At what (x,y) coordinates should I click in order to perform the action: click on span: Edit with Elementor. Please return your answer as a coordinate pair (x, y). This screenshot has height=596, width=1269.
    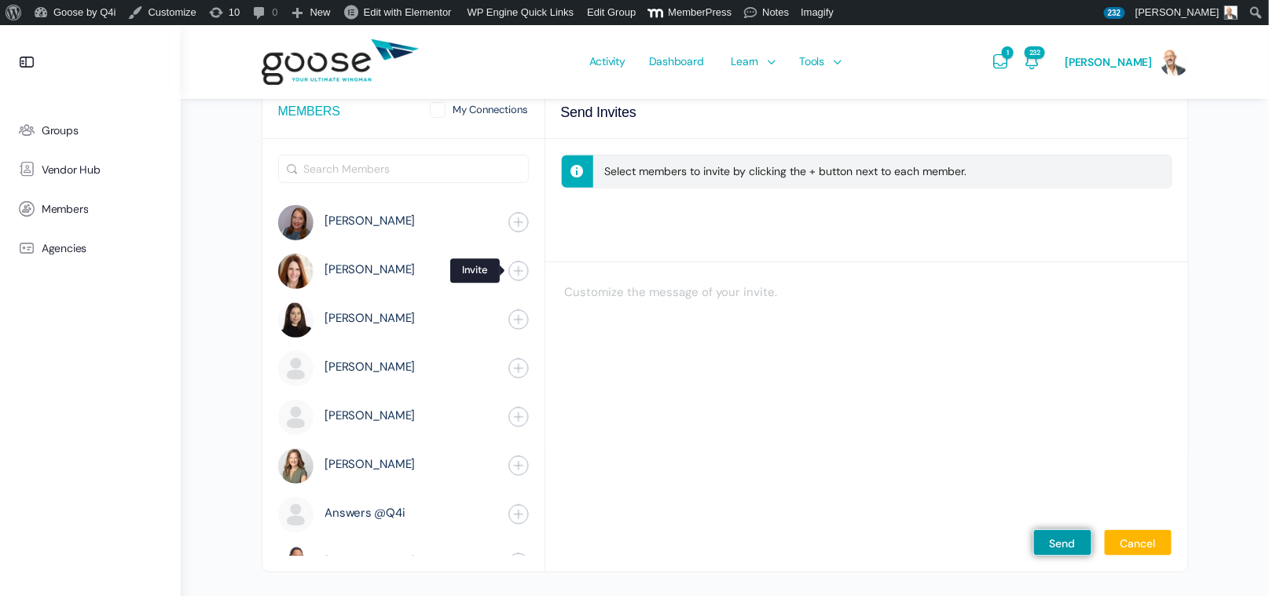
    Looking at the image, I should click on (408, 12).